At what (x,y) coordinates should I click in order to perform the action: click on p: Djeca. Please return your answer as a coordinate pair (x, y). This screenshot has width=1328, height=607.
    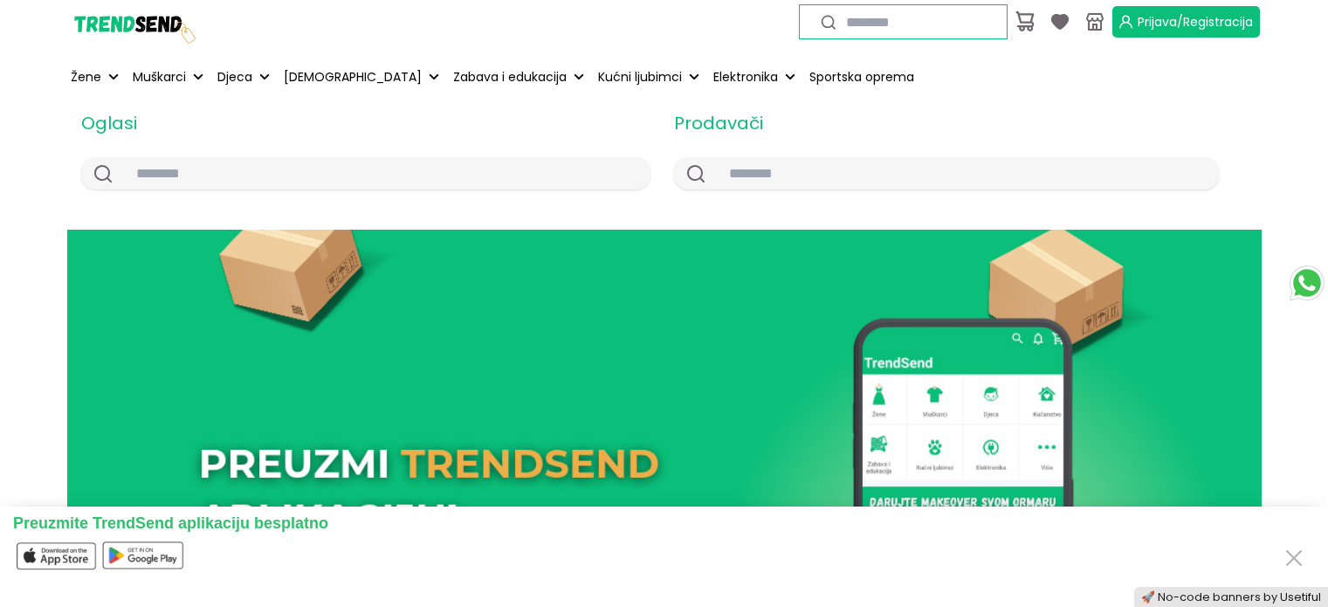
    Looking at the image, I should click on (235, 77).